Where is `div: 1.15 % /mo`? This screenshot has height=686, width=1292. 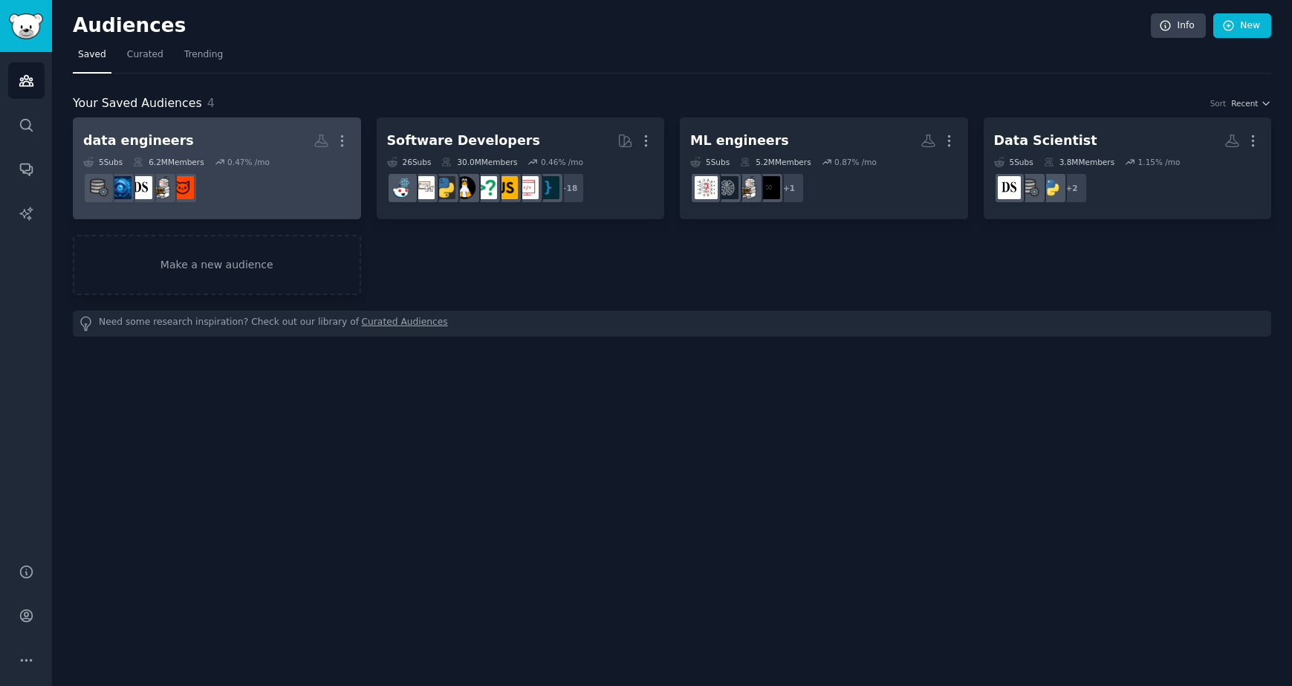
div: 1.15 % /mo is located at coordinates (1159, 162).